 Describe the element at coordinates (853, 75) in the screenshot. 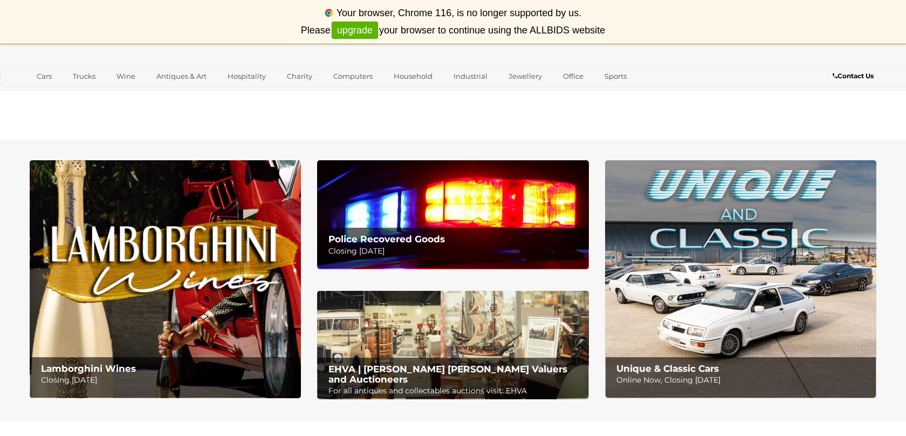

I see `b: Contact Us` at that location.